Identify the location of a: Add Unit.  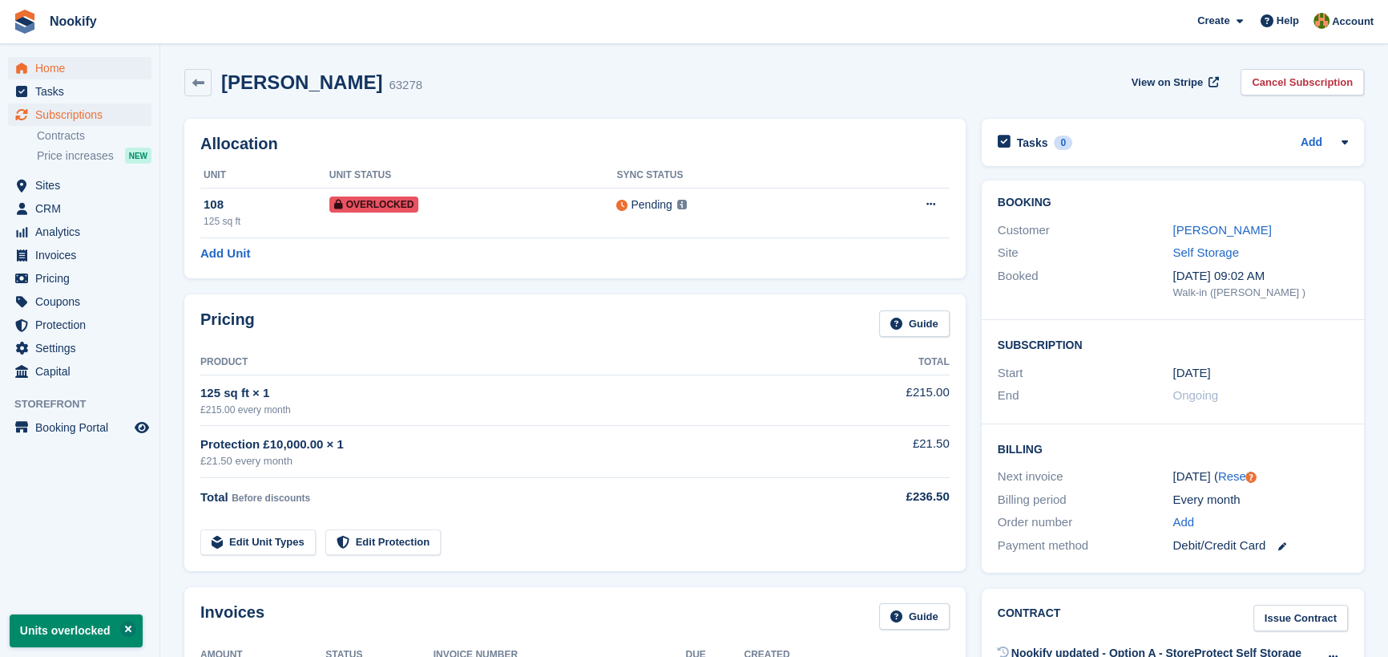
(225, 253).